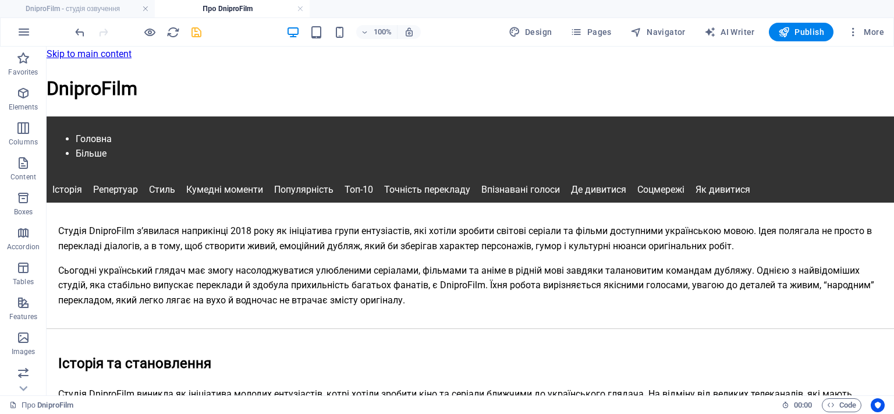 This screenshot has height=414, width=894. I want to click on span: Publish, so click(801, 32).